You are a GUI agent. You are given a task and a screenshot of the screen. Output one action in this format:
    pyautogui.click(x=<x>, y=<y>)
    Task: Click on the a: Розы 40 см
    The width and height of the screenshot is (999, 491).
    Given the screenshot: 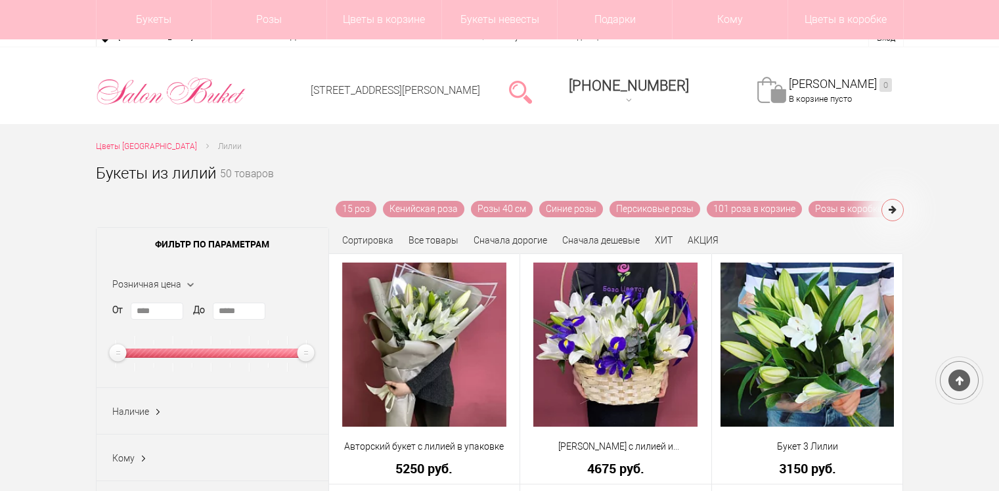 What is the action you would take?
    pyautogui.click(x=502, y=209)
    